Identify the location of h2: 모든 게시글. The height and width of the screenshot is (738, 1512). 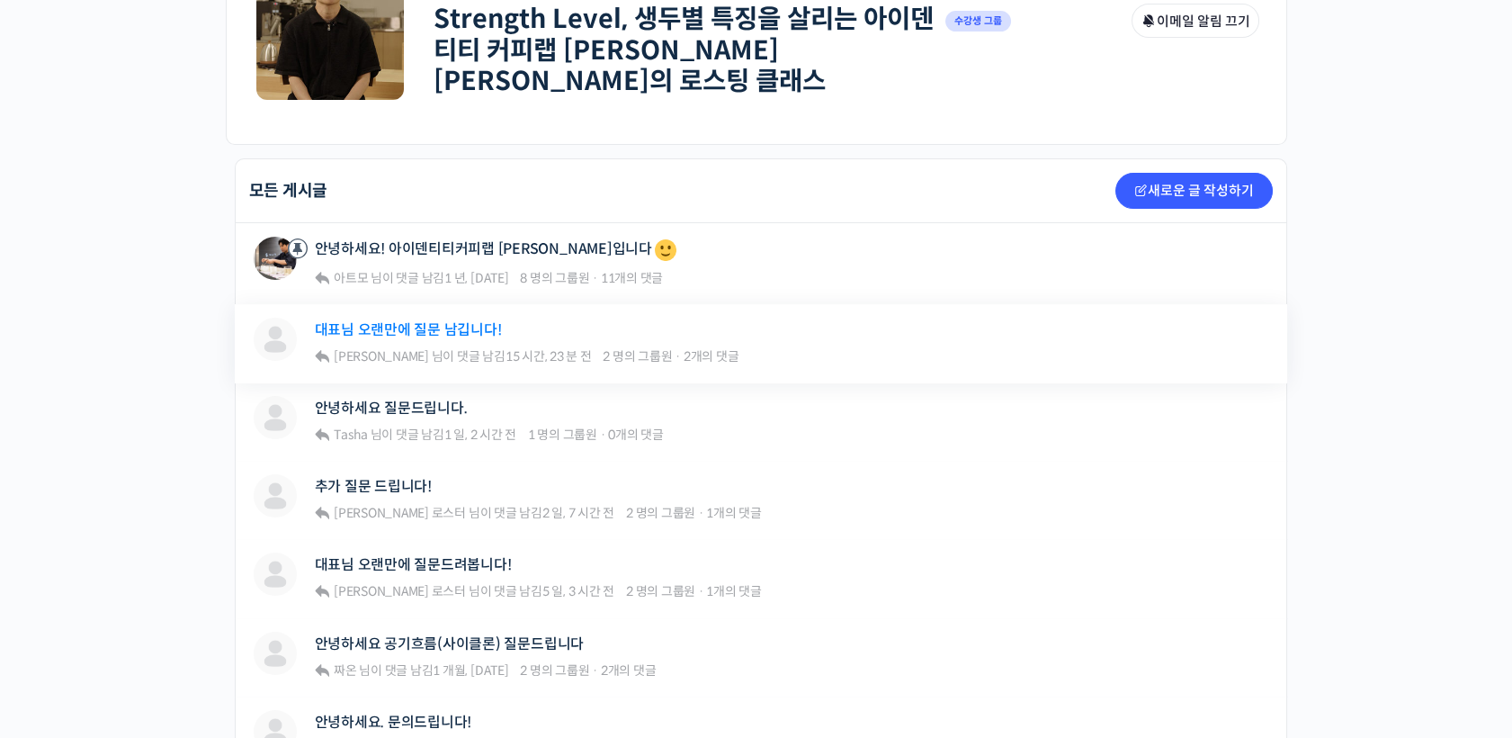
(289, 191).